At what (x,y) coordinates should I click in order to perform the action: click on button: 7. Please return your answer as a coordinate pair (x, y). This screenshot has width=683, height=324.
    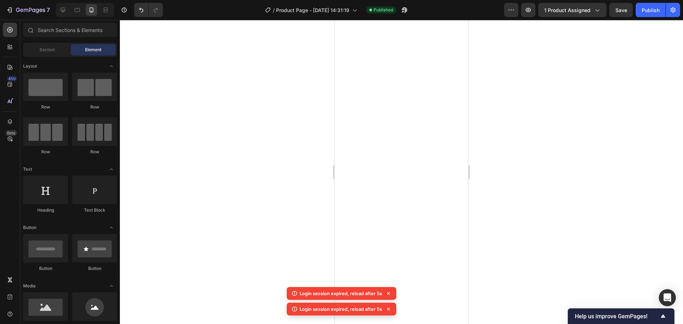
    Looking at the image, I should click on (28, 10).